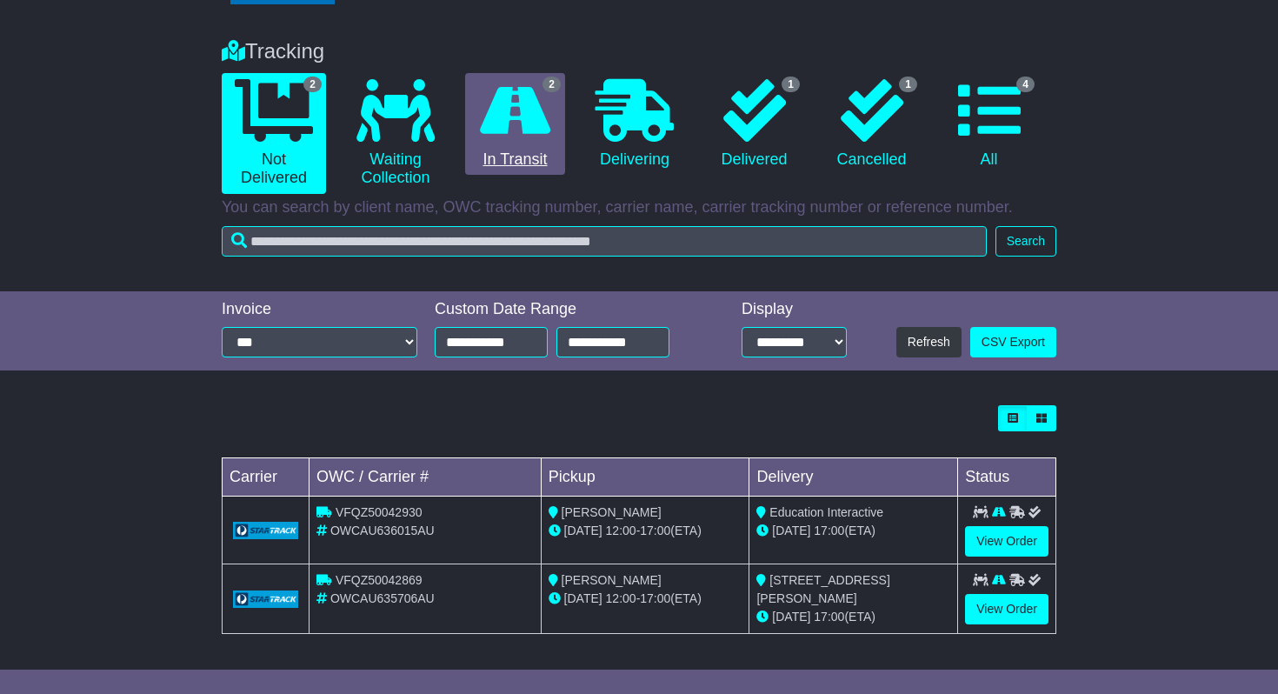  What do you see at coordinates (754, 124) in the screenshot?
I see `a: 1 Delivered` at bounding box center [754, 124].